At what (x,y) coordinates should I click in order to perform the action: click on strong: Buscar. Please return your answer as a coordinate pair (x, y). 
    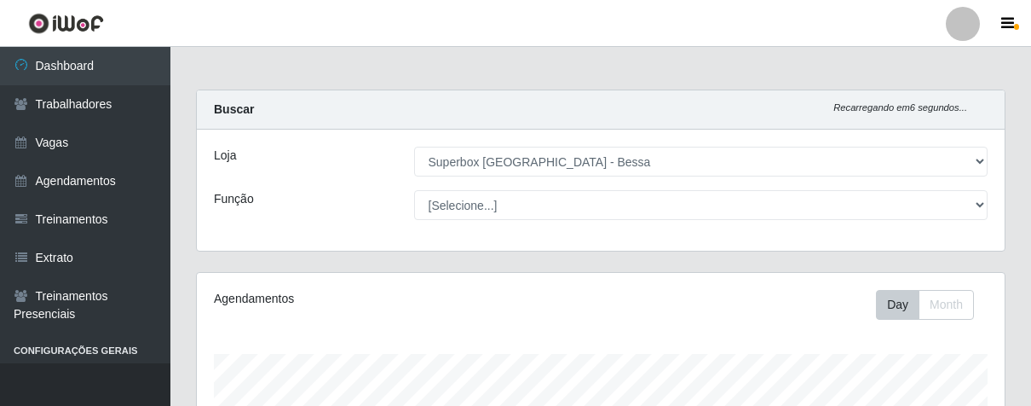
    Looking at the image, I should click on (233, 109).